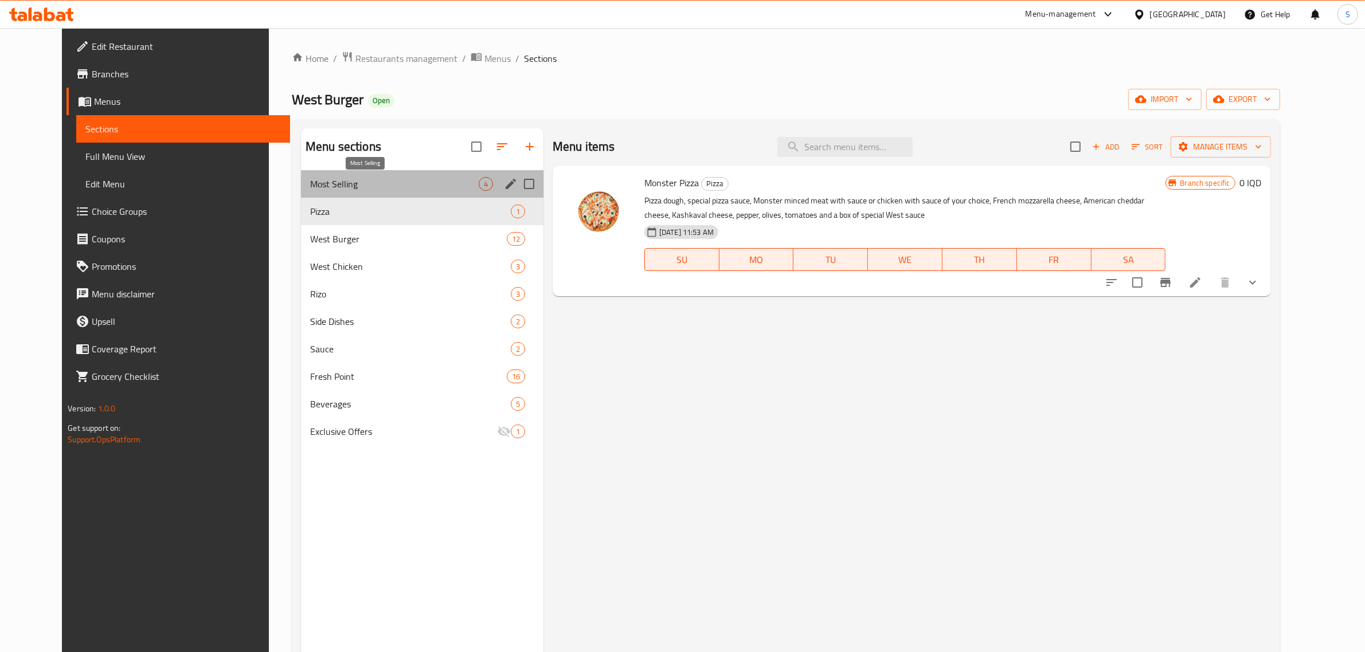 Image resolution: width=1365 pixels, height=652 pixels. Describe the element at coordinates (410, 322) in the screenshot. I see `span: Side Dishes` at that location.